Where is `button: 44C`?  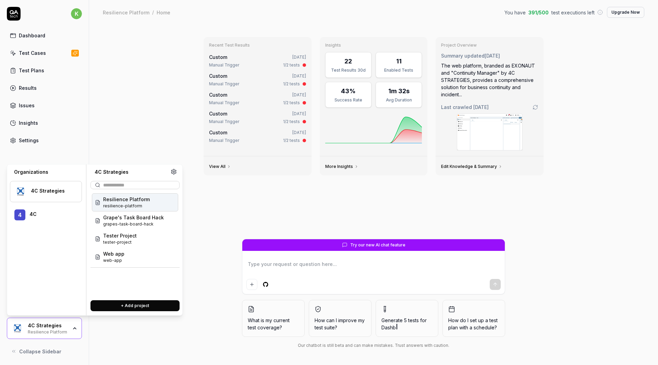 button: 44C is located at coordinates (46, 215).